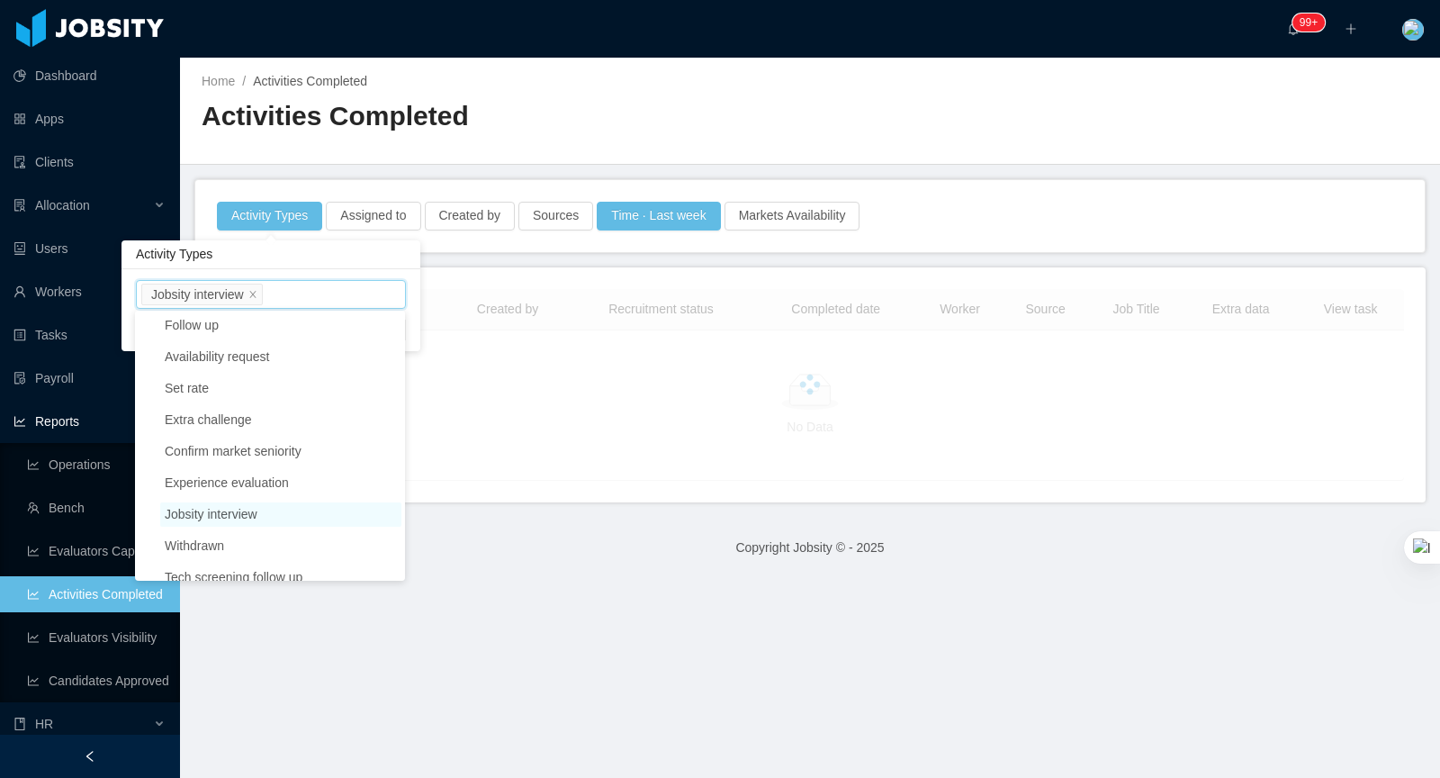 The height and width of the screenshot is (778, 1440). What do you see at coordinates (89, 76) in the screenshot?
I see `a: icon: pie-chartDashboard` at bounding box center [89, 76].